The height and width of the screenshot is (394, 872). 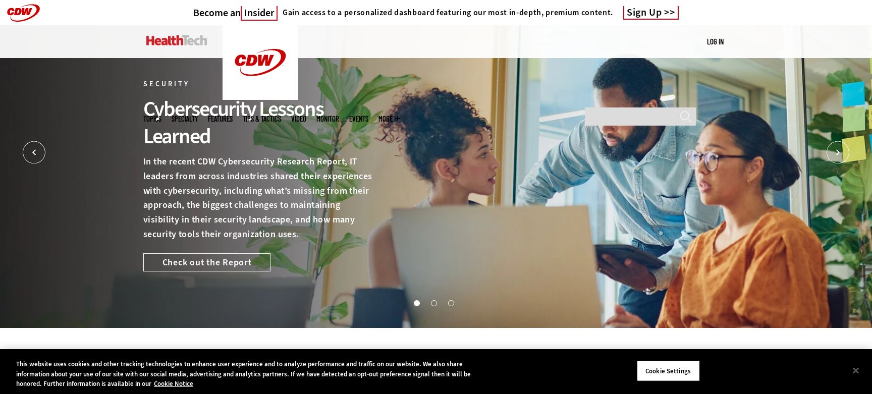 I want to click on button: 3 of 3, so click(x=450, y=303).